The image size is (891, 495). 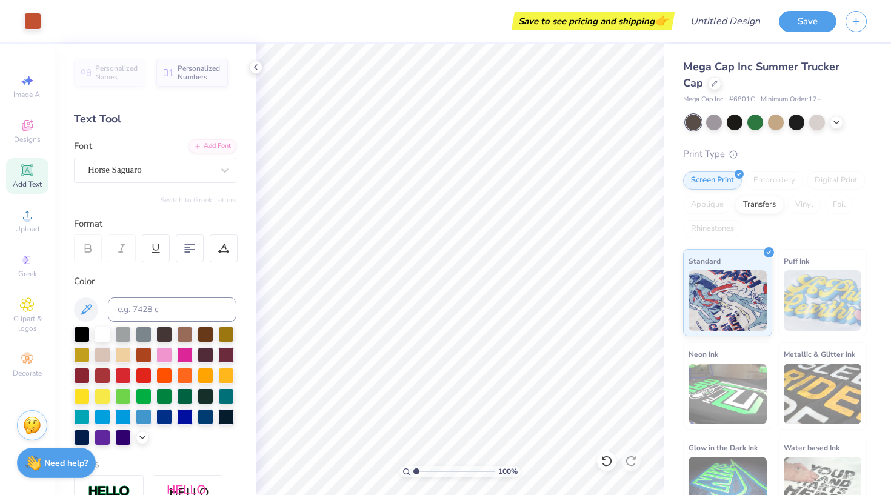 I want to click on div: Format, so click(x=156, y=224).